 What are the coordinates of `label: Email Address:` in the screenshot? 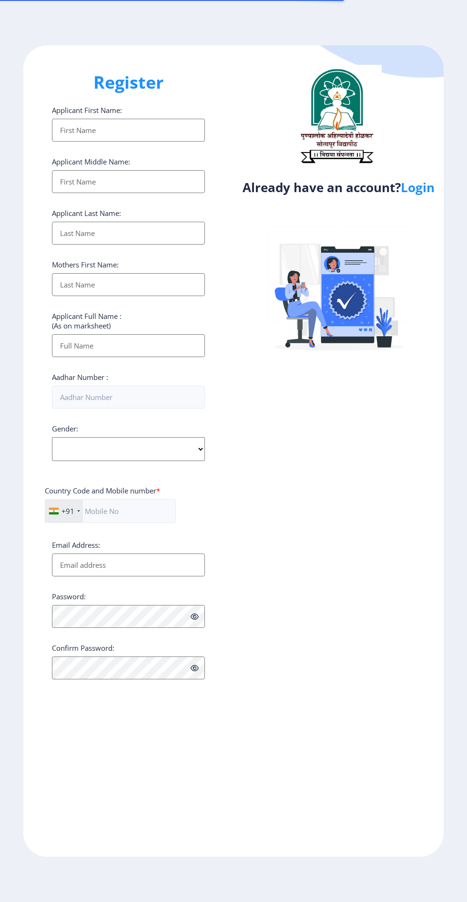 It's located at (76, 545).